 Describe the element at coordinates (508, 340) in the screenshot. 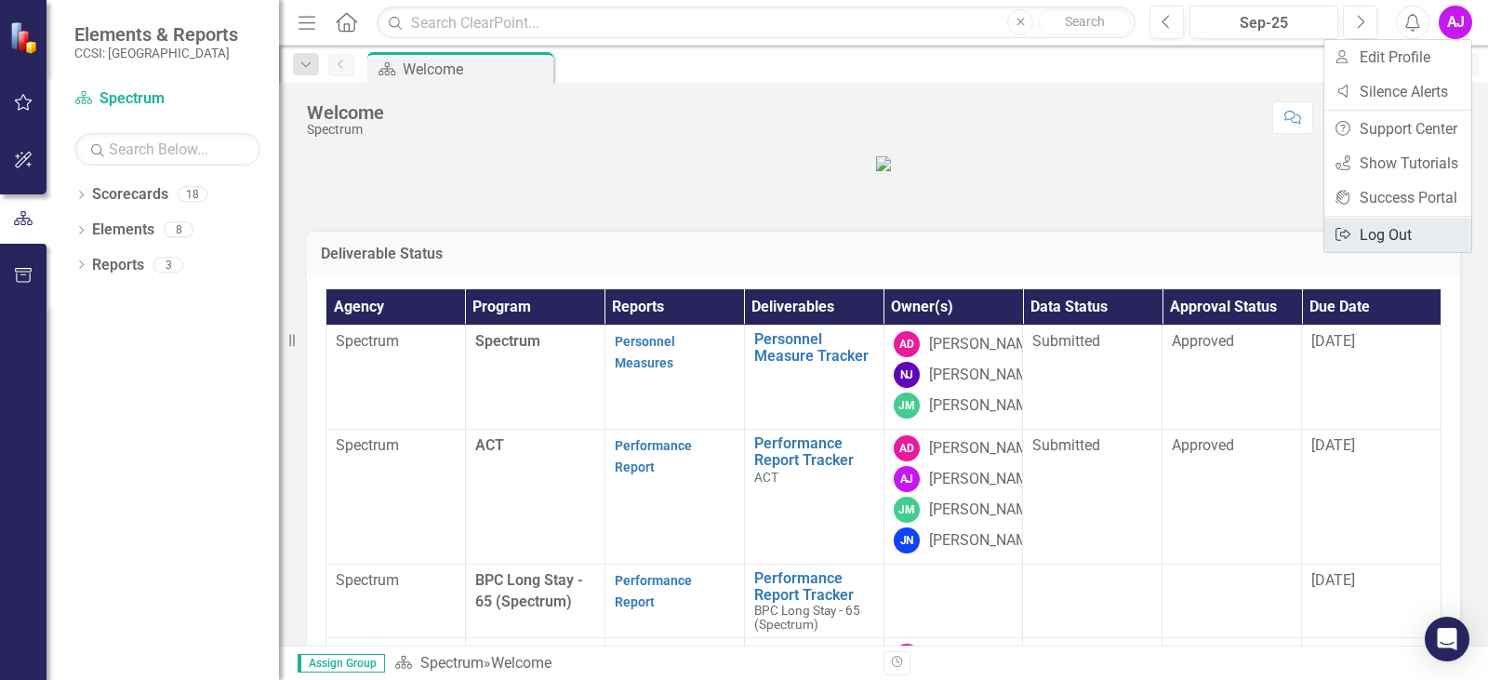

I see `span: Spectrum` at that location.